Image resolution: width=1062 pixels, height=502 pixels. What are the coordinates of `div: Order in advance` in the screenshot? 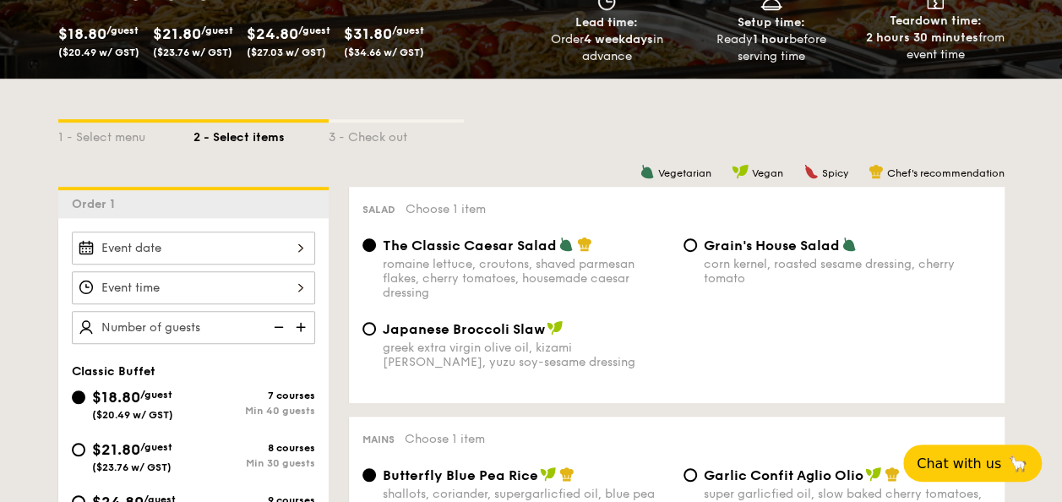 It's located at (606, 48).